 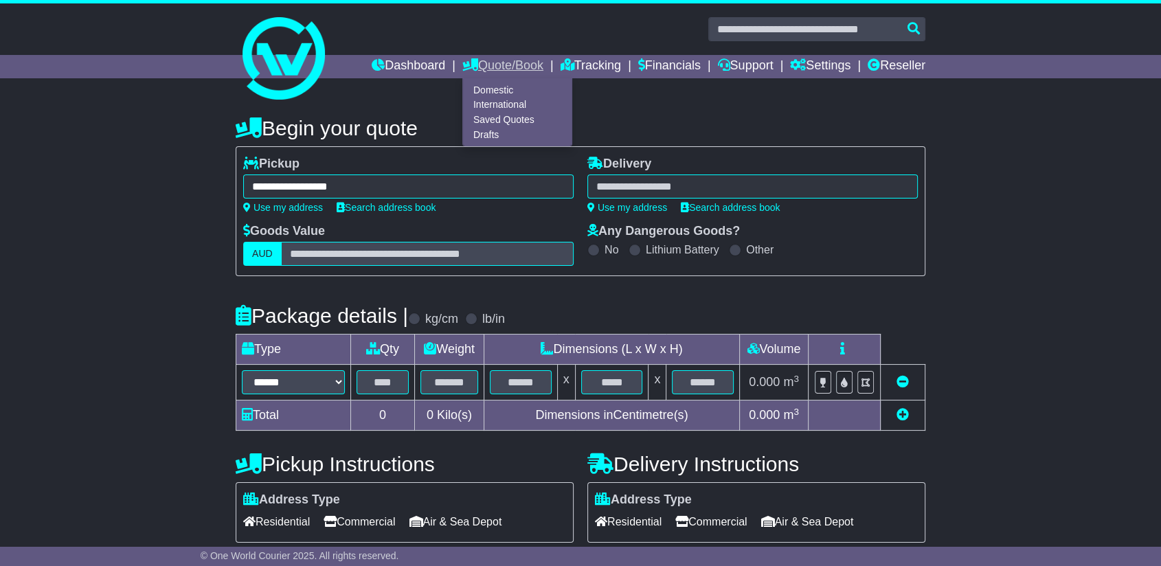 What do you see at coordinates (430, 415) in the screenshot?
I see `span: 0` at bounding box center [430, 415].